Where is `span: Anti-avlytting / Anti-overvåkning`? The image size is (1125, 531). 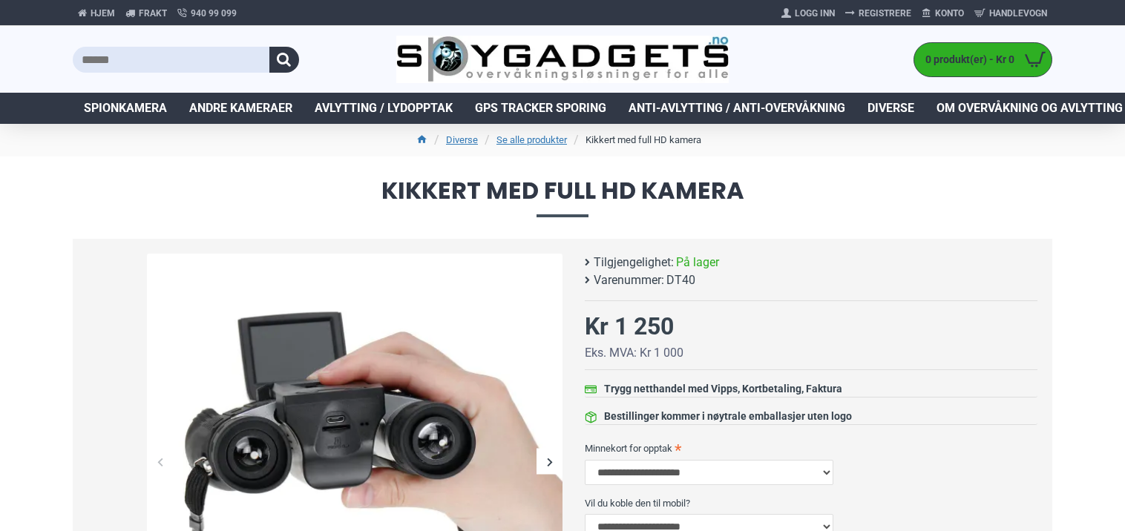
span: Anti-avlytting / Anti-overvåkning is located at coordinates (737, 108).